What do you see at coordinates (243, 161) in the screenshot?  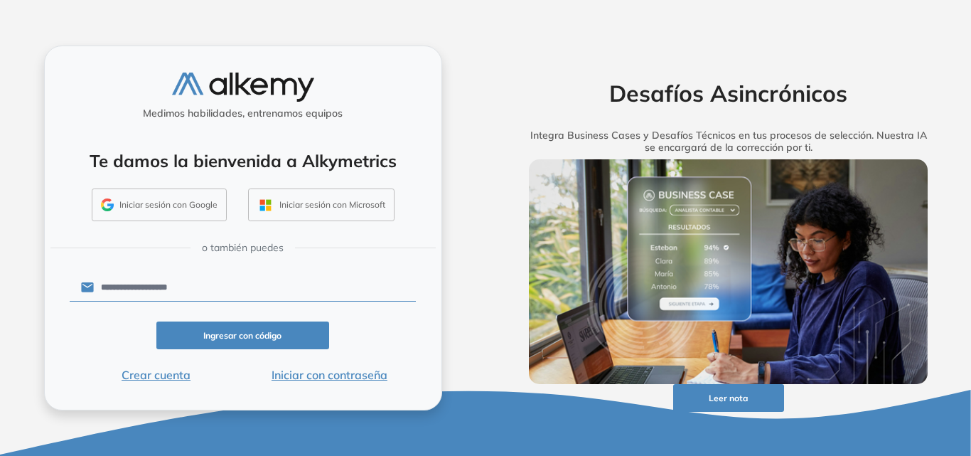 I see `h4: Te damos la bienvenida a Alkymetrics` at bounding box center [243, 161].